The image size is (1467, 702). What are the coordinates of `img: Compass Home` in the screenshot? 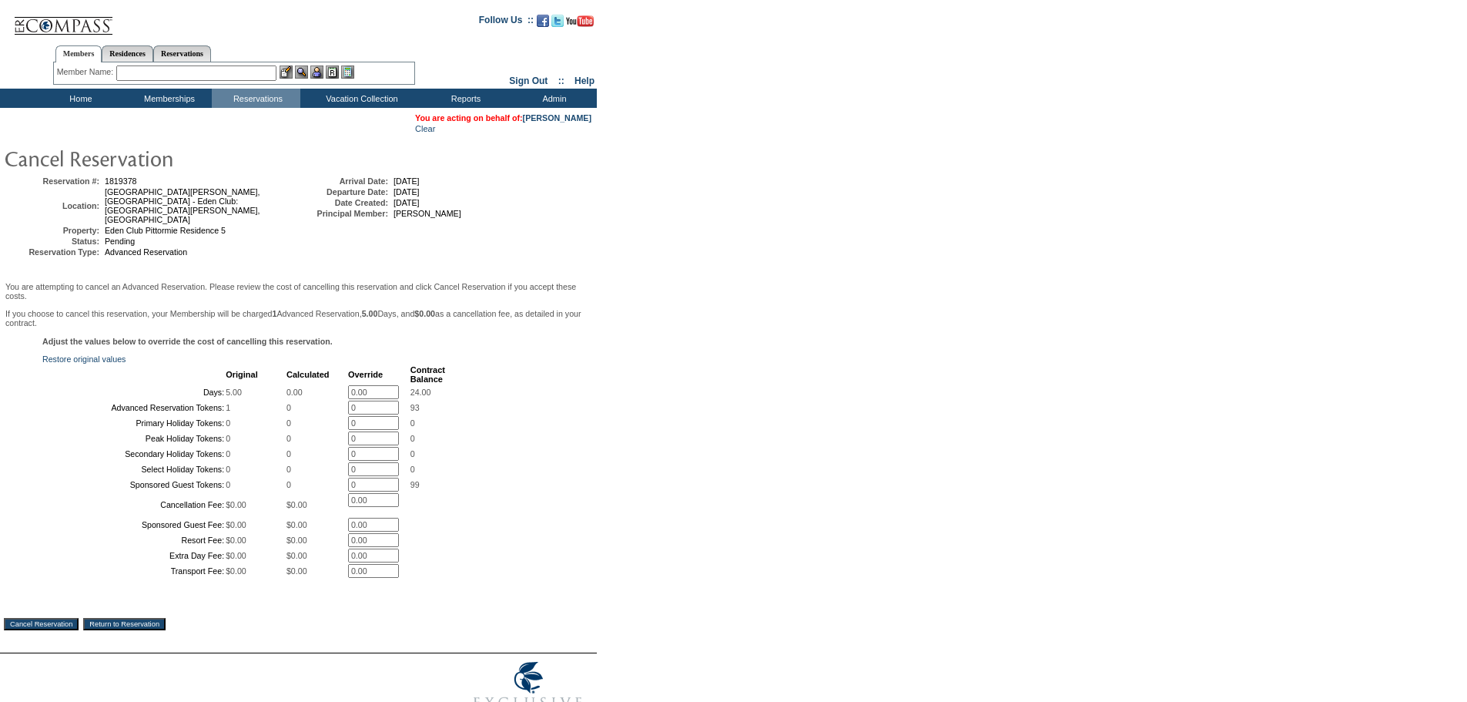 It's located at (63, 19).